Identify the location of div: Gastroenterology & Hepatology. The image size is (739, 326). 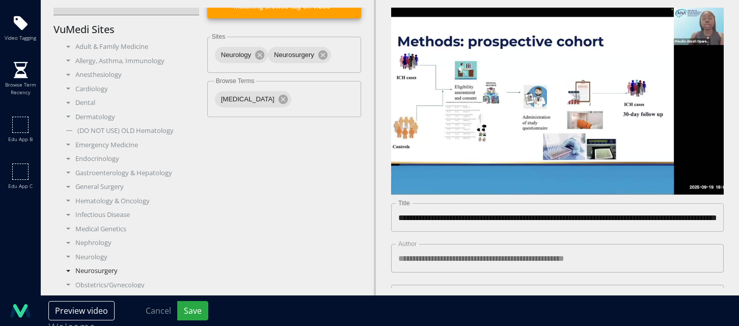
(130, 173).